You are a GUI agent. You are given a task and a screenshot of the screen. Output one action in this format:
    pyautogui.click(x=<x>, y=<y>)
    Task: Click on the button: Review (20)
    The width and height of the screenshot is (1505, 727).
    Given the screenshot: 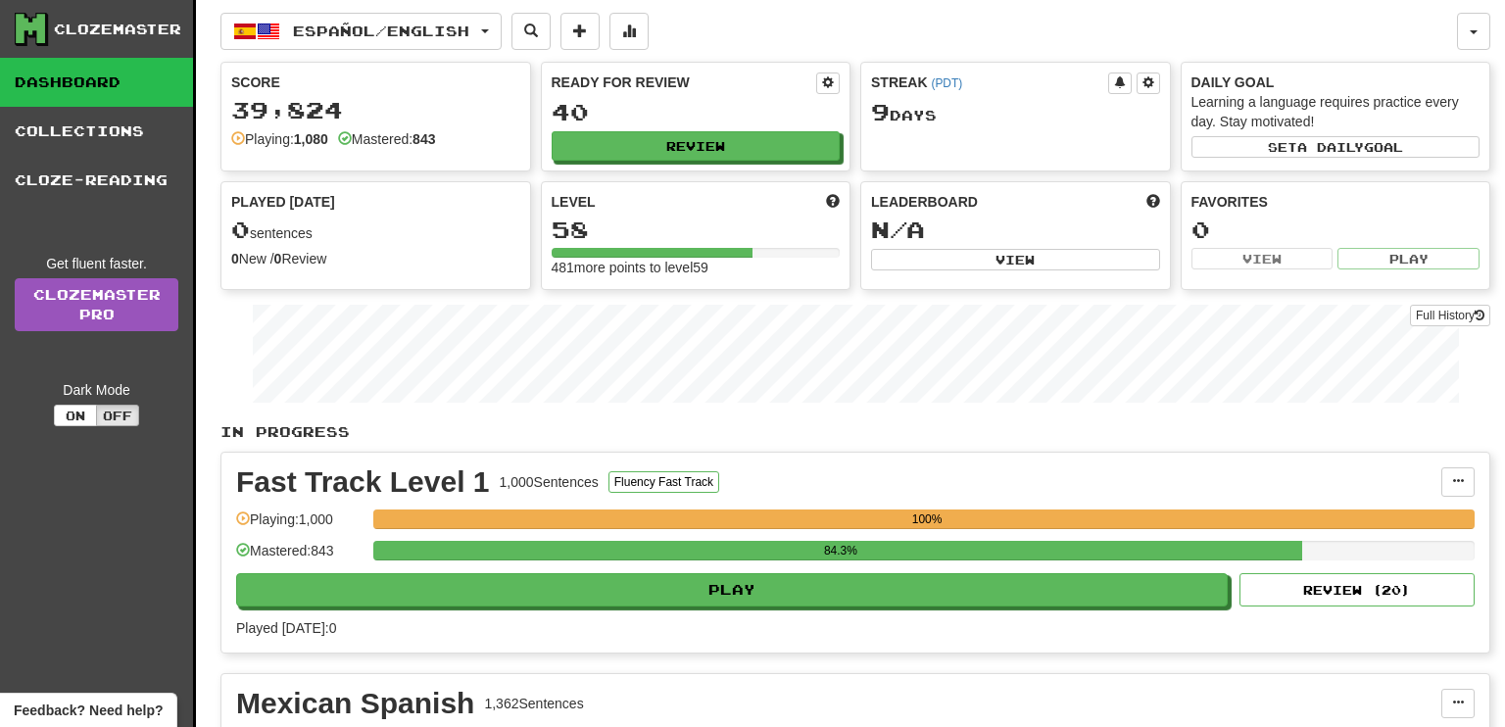 What is the action you would take?
    pyautogui.click(x=1357, y=590)
    